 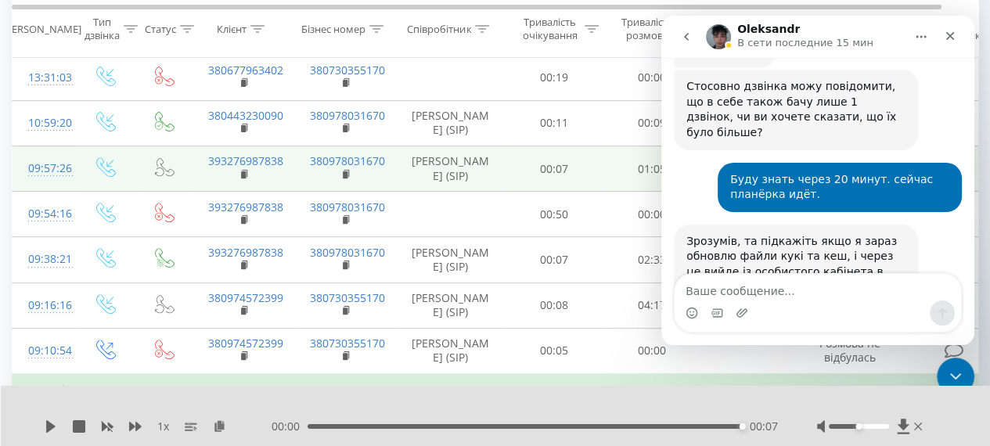 I want to click on div: Закрыть, so click(x=289, y=20).